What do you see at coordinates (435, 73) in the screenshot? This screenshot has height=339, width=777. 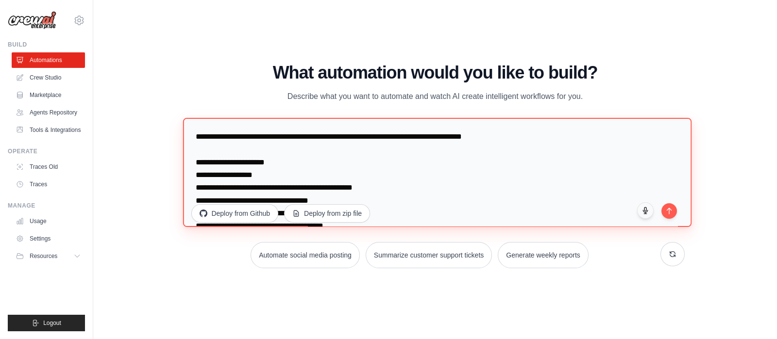 I see `h1: What automation would you like to build?` at bounding box center [435, 73].